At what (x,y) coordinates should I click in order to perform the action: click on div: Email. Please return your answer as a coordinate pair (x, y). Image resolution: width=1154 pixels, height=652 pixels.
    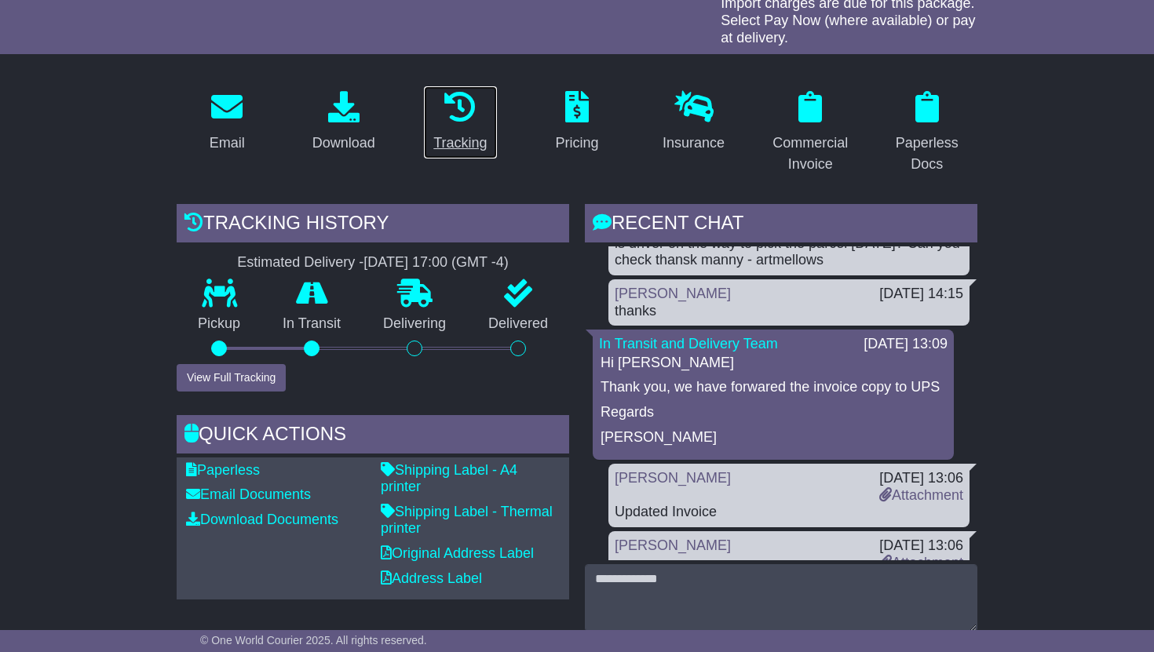
    Looking at the image, I should click on (227, 143).